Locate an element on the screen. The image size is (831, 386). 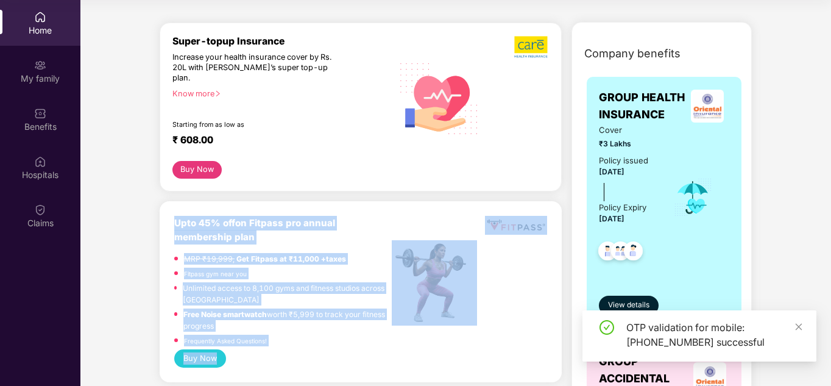
del: MRP ₹19,999, is located at coordinates (209, 258).